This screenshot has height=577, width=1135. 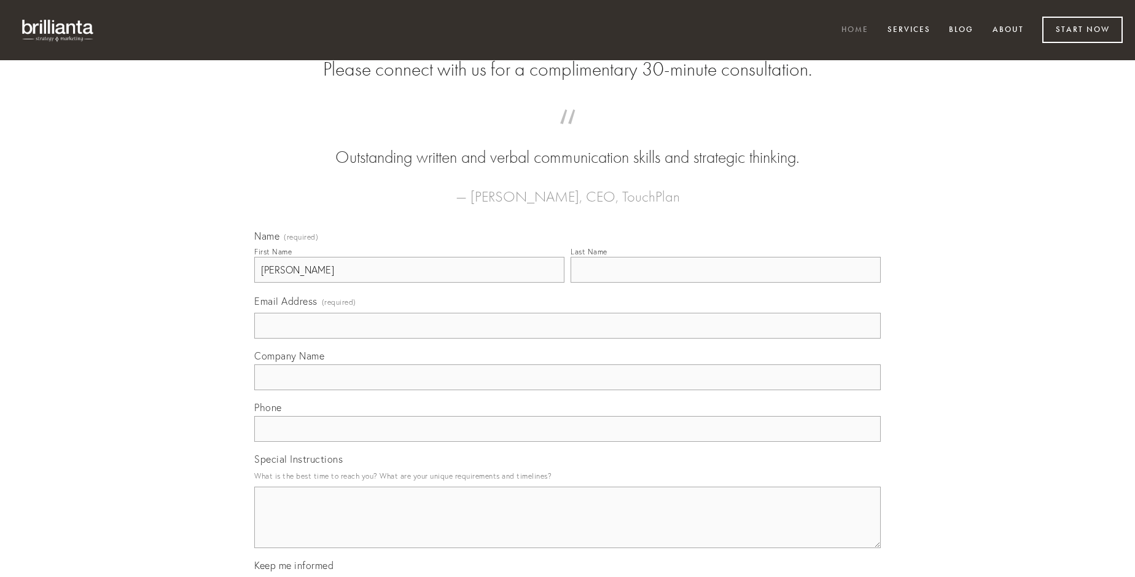 I want to click on h2: Please connect with us for a complimentary 30-minute consultation., so click(x=567, y=69).